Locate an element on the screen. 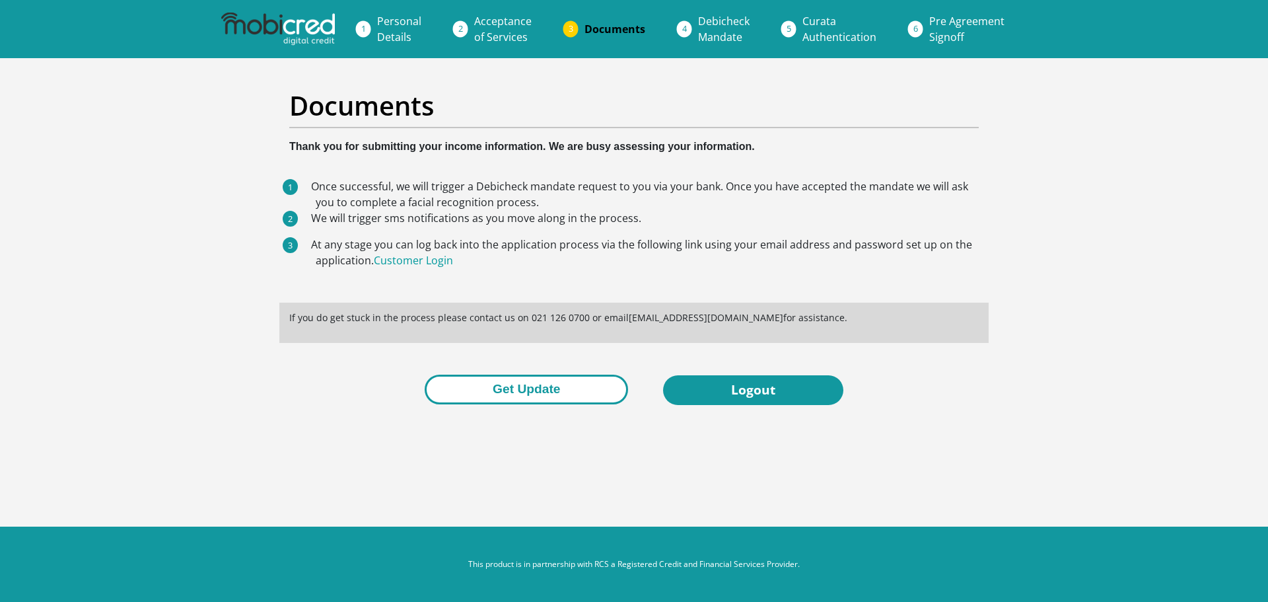 This screenshot has width=1268, height=602. span: Debicheck Mandate is located at coordinates (724, 29).